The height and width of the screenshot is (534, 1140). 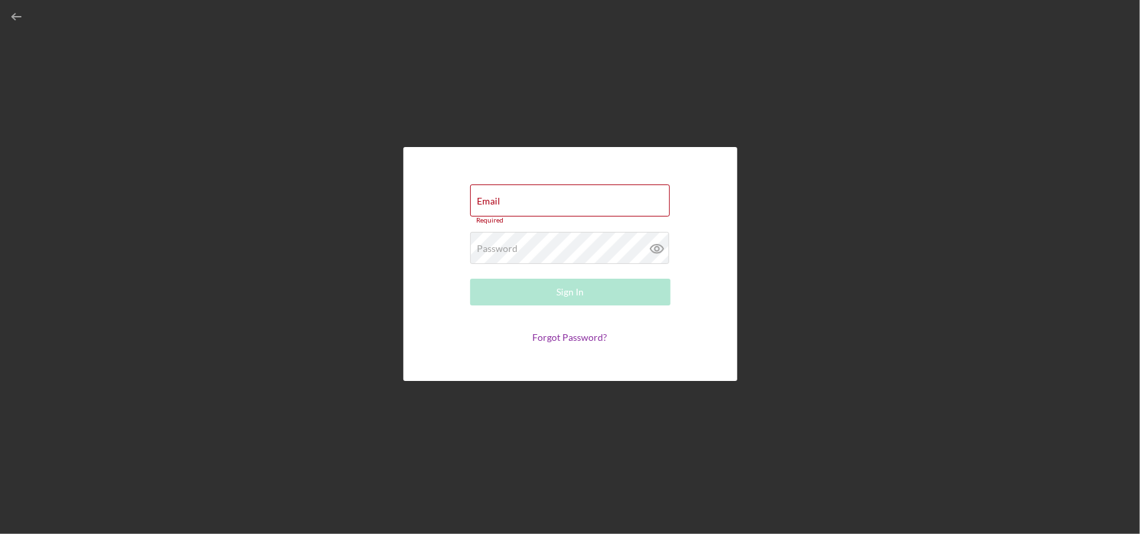 I want to click on a: Forgot Password?, so click(x=570, y=337).